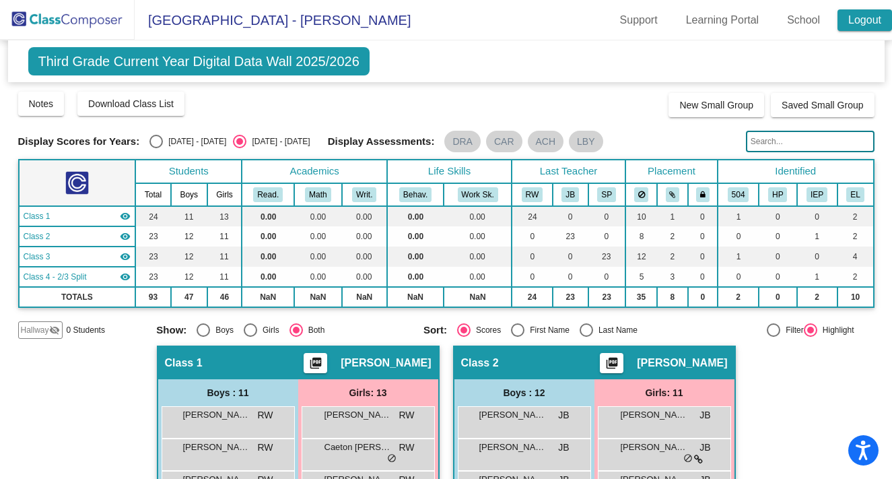  What do you see at coordinates (856, 297) in the screenshot?
I see `td: 10` at bounding box center [856, 297].